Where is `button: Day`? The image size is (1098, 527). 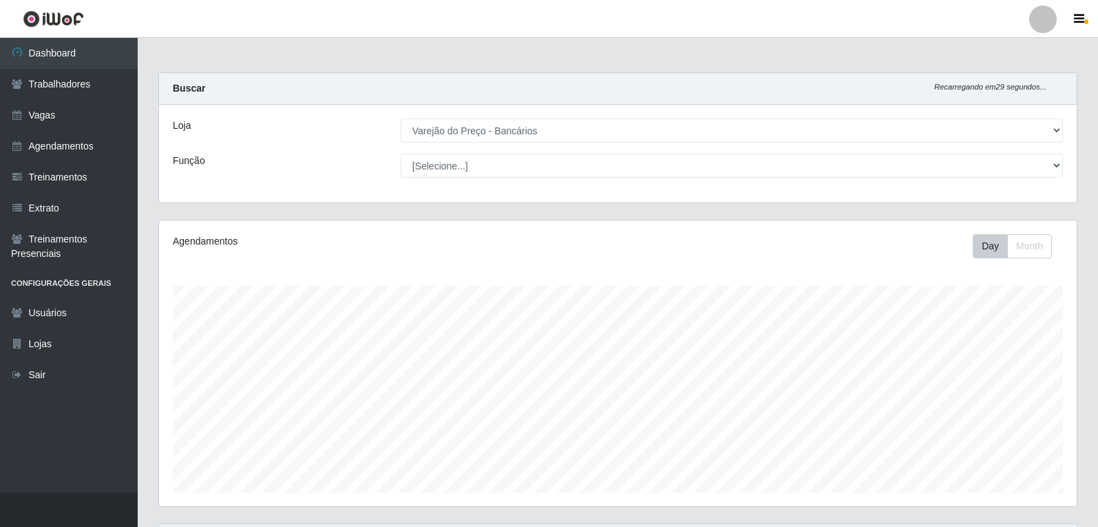
button: Day is located at coordinates (990, 246).